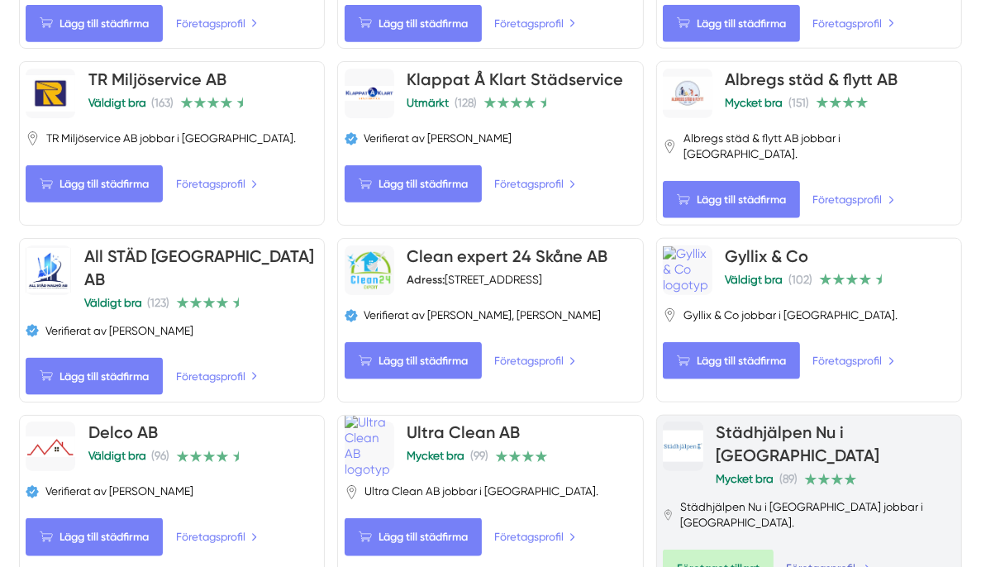 The image size is (981, 567). Describe the element at coordinates (369, 270) in the screenshot. I see `img: Clean expert 24 Skåne AB logotyp` at that location.